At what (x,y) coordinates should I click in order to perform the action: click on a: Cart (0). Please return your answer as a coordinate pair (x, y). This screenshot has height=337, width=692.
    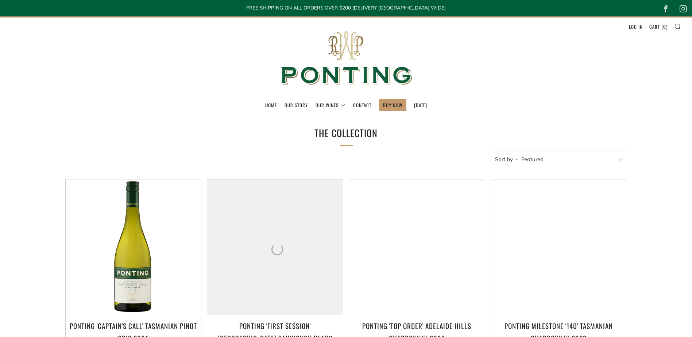
    Looking at the image, I should click on (659, 27).